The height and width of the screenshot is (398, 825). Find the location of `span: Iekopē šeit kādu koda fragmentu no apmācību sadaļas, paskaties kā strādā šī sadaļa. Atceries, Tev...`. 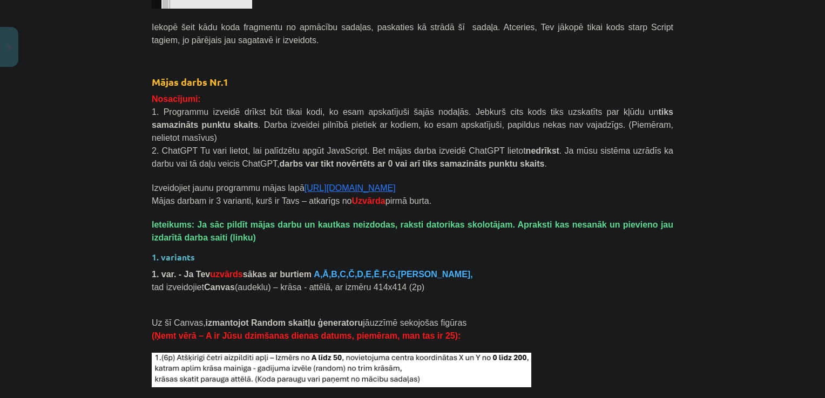

span: Iekopē šeit kādu koda fragmentu no apmācību sadaļas, paskaties kā strādā šī sadaļa. Atceries, Tev... is located at coordinates (412, 33).